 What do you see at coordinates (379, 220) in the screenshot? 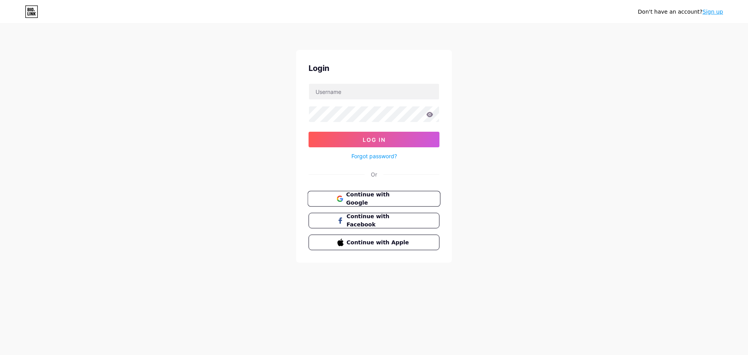
I see `span: Continue with Facebook` at bounding box center [379, 220].